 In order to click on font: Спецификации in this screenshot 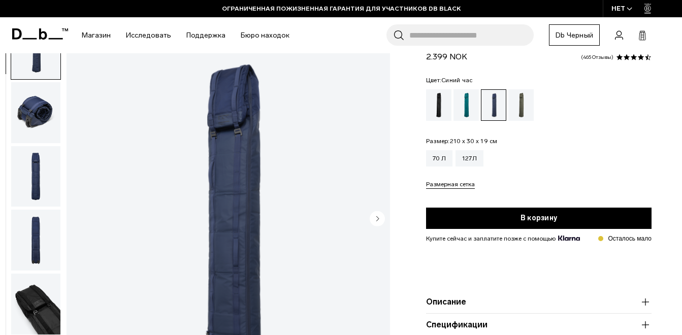, I will do `click(456, 325)`.